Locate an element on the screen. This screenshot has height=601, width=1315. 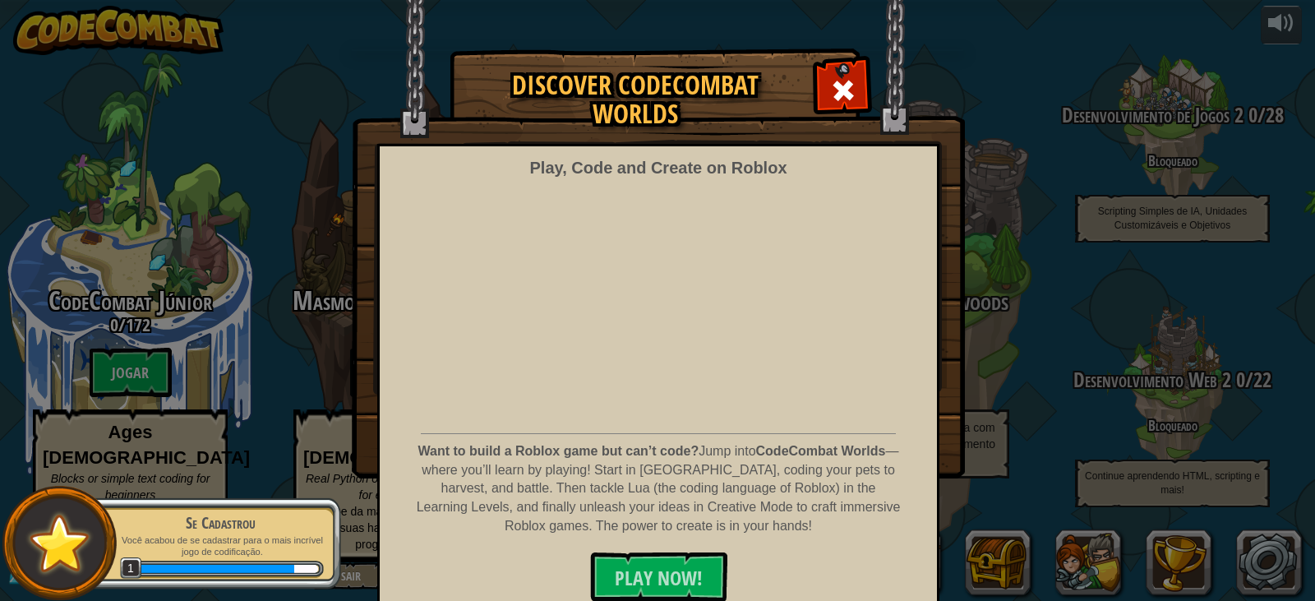
p: Você acabou de se cadastrar para o mais incrível jogo de codificação. is located at coordinates (220, 546).